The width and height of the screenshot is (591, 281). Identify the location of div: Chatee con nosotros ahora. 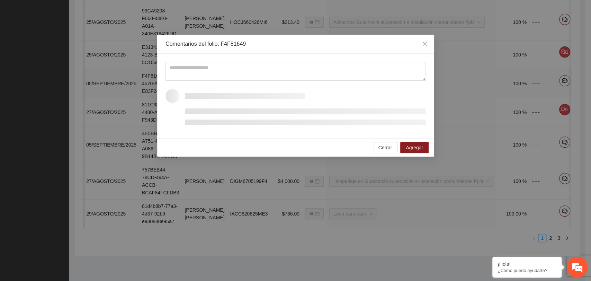
(76, 40).